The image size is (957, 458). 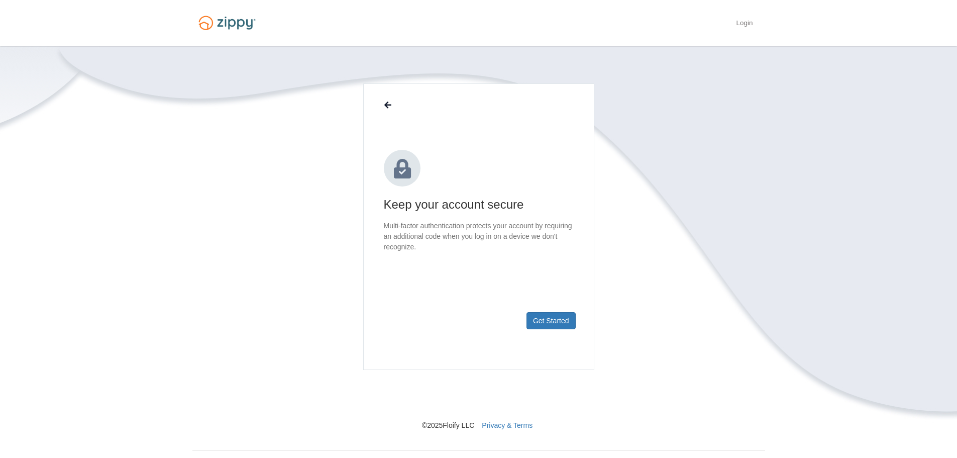 What do you see at coordinates (479, 236) in the screenshot?
I see `p: Multi-factor authentication protects your account by requiring an additional code when you log in...` at bounding box center [479, 236].